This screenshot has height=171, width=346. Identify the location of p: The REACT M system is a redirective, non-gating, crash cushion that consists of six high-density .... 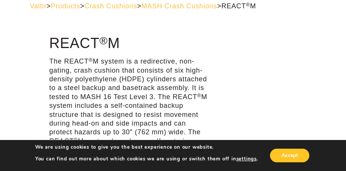
(130, 110).